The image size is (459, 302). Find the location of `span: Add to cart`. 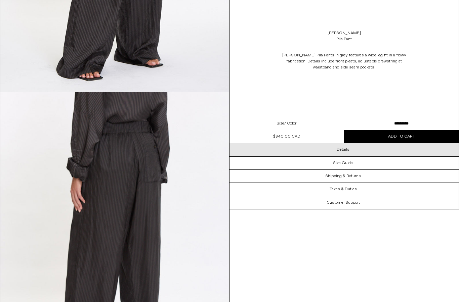

span: Add to cart is located at coordinates (402, 137).